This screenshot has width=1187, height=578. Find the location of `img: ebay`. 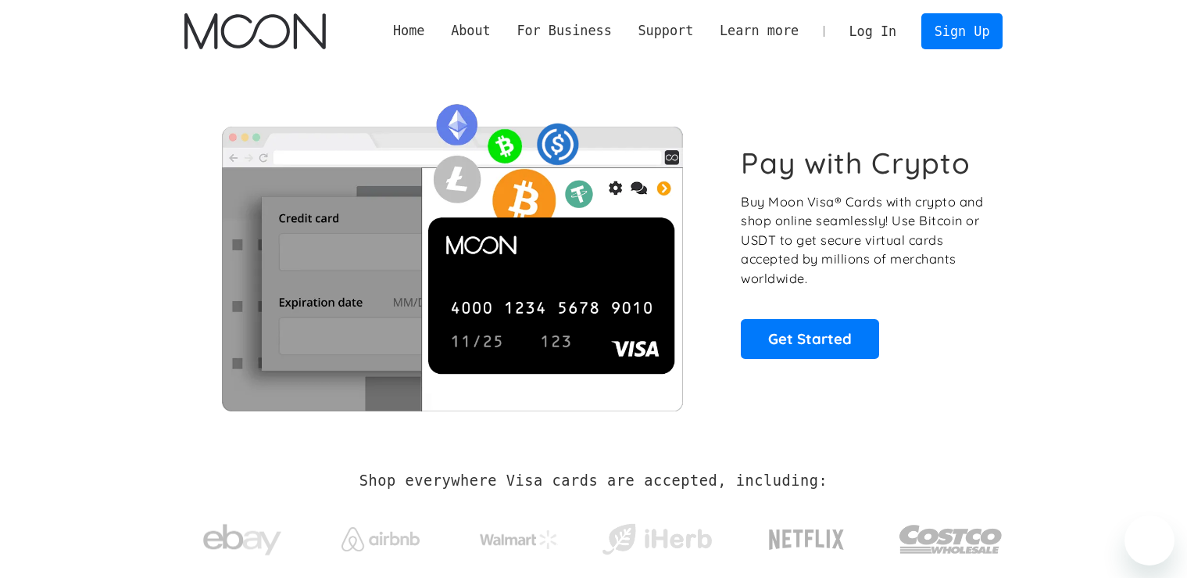

img: ebay is located at coordinates (242, 539).